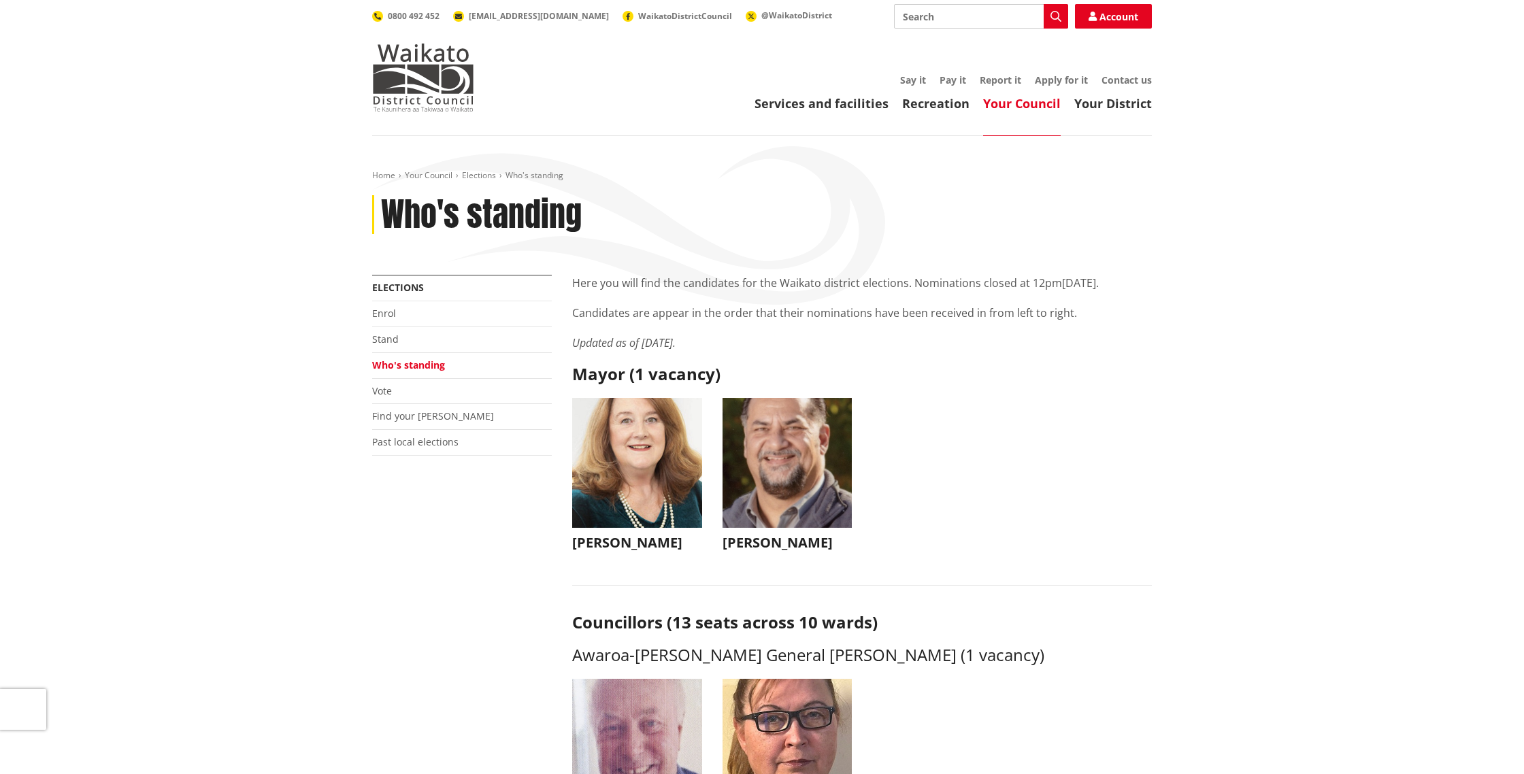 This screenshot has width=1524, height=774. I want to click on a: Who's standing, so click(408, 365).